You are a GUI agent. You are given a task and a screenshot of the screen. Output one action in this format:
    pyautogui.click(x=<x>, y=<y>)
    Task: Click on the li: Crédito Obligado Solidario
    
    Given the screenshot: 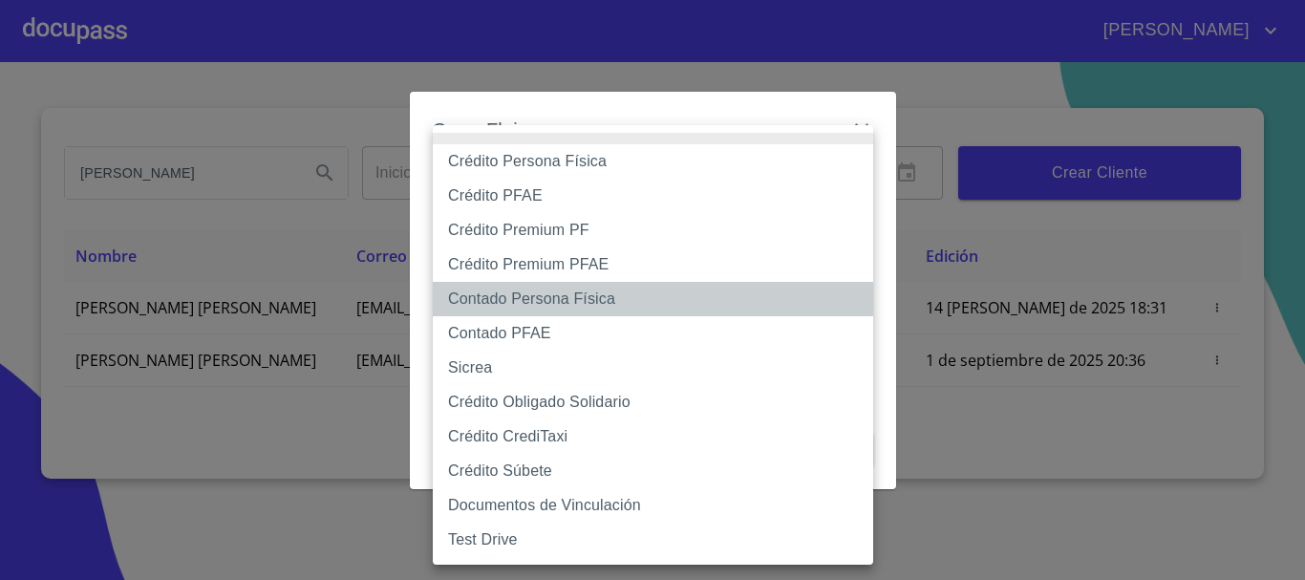 What is the action you would take?
    pyautogui.click(x=653, y=402)
    